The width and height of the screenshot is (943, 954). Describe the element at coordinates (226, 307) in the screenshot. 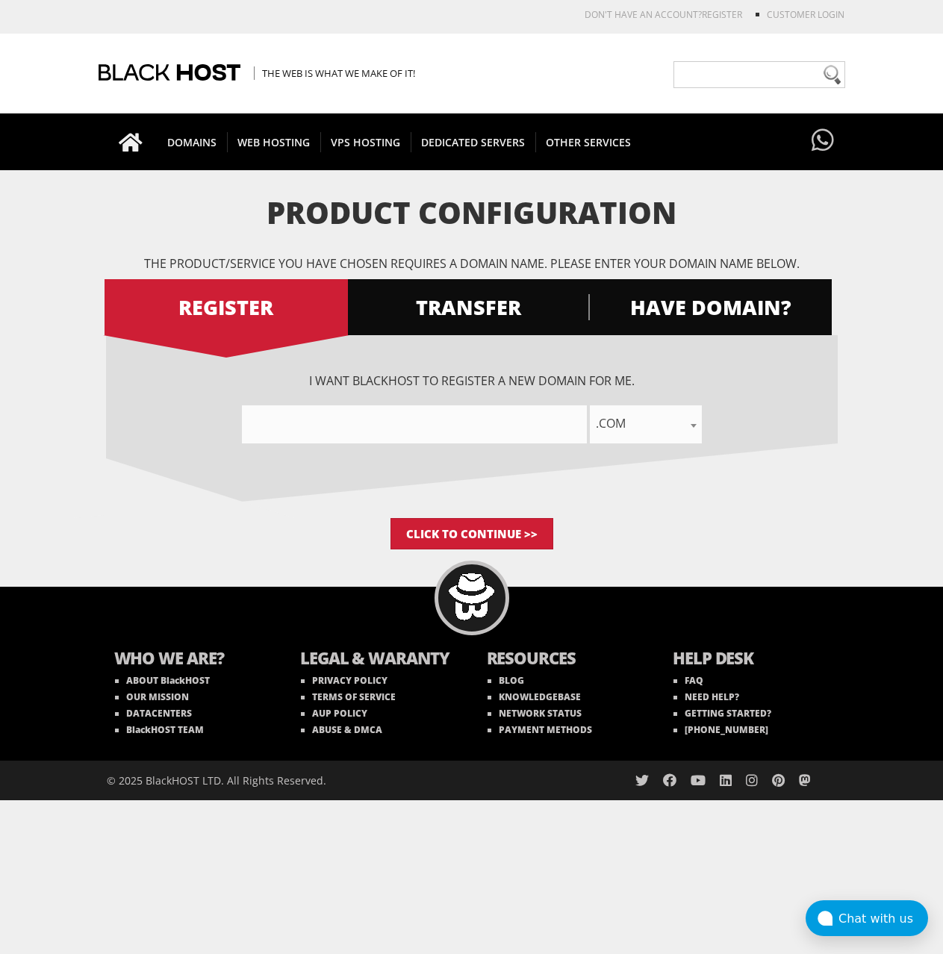

I see `span: REGISTER` at that location.